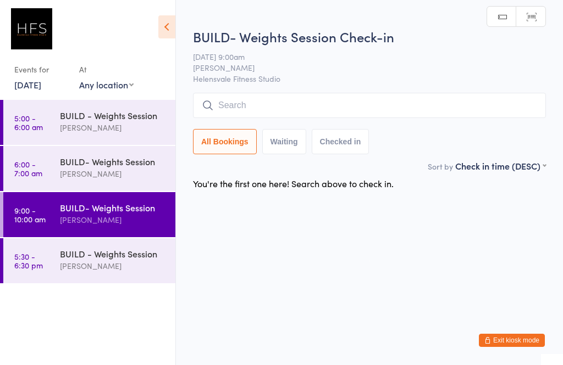 This screenshot has height=365, width=563. Describe the element at coordinates (31, 29) in the screenshot. I see `img: Helensvale Fitness Studio (HFS)` at that location.